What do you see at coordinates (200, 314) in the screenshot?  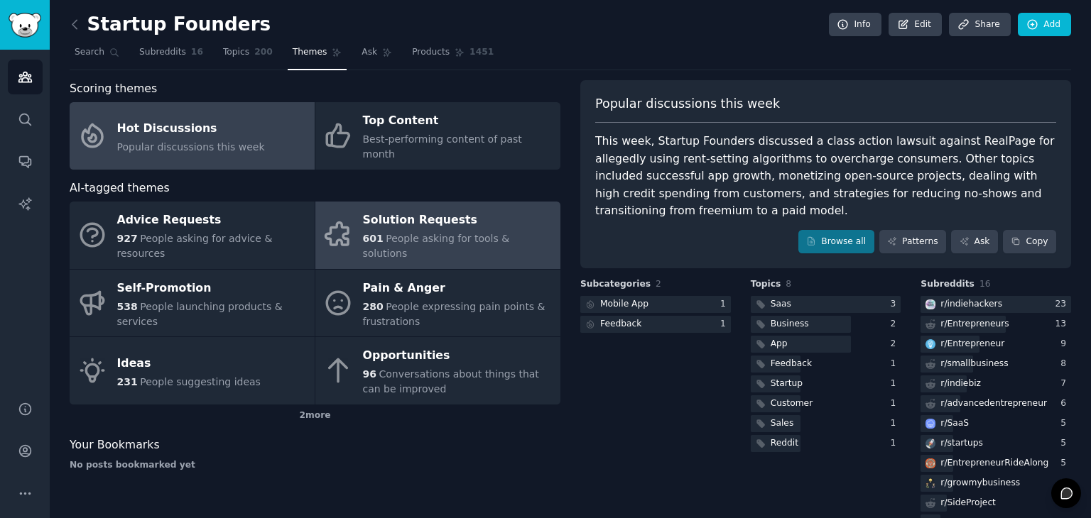 I see `span: People launching products & services` at bounding box center [200, 314].